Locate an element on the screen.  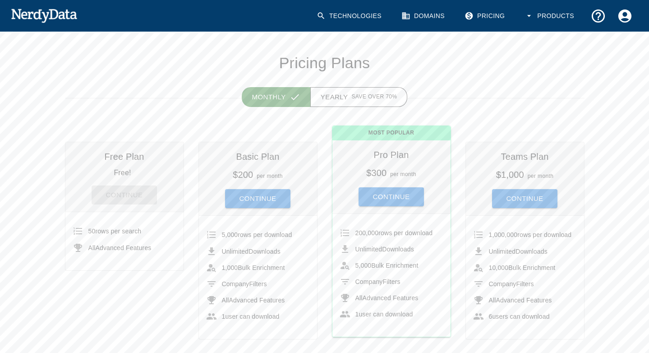
button: Products is located at coordinates (550, 16).